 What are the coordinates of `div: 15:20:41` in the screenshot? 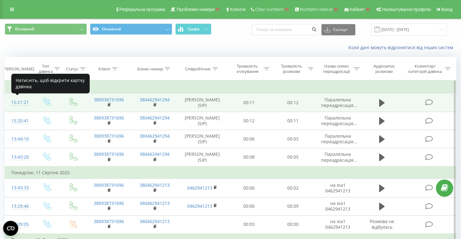 It's located at (19, 121).